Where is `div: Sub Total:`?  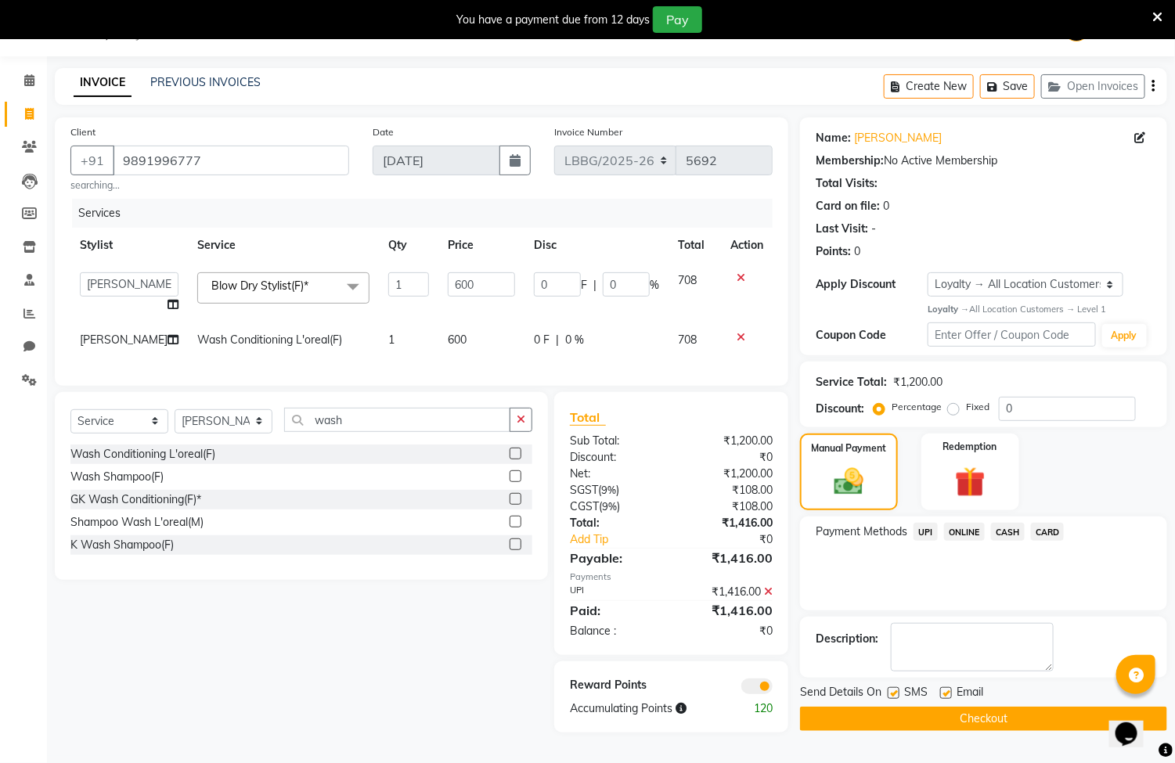 div: Sub Total: is located at coordinates (614, 441).